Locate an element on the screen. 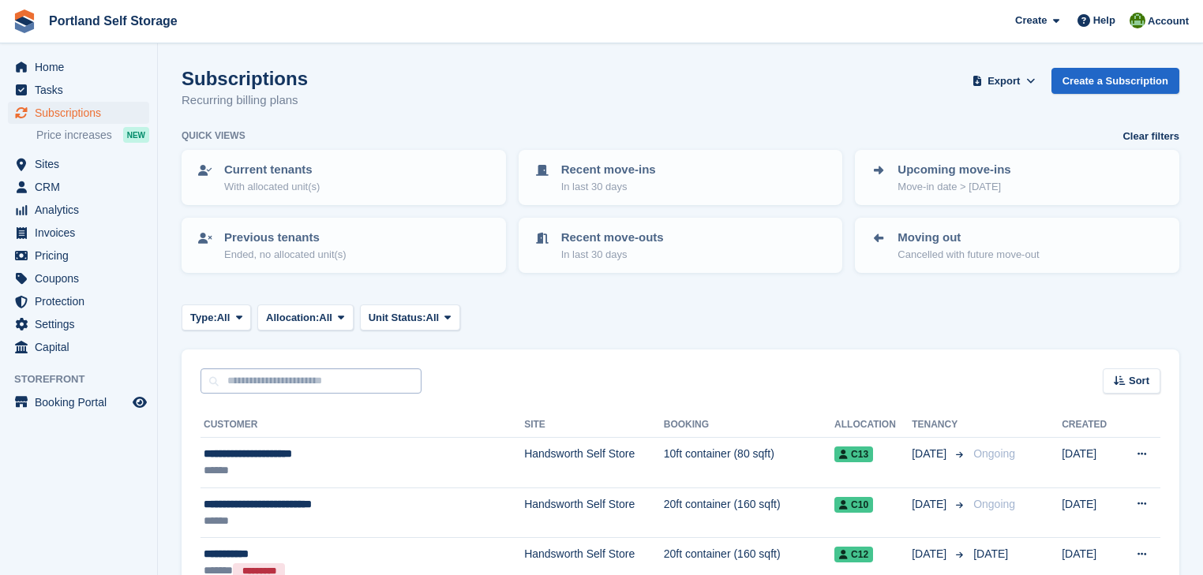  p: Ended, no allocated unit(s) is located at coordinates (285, 255).